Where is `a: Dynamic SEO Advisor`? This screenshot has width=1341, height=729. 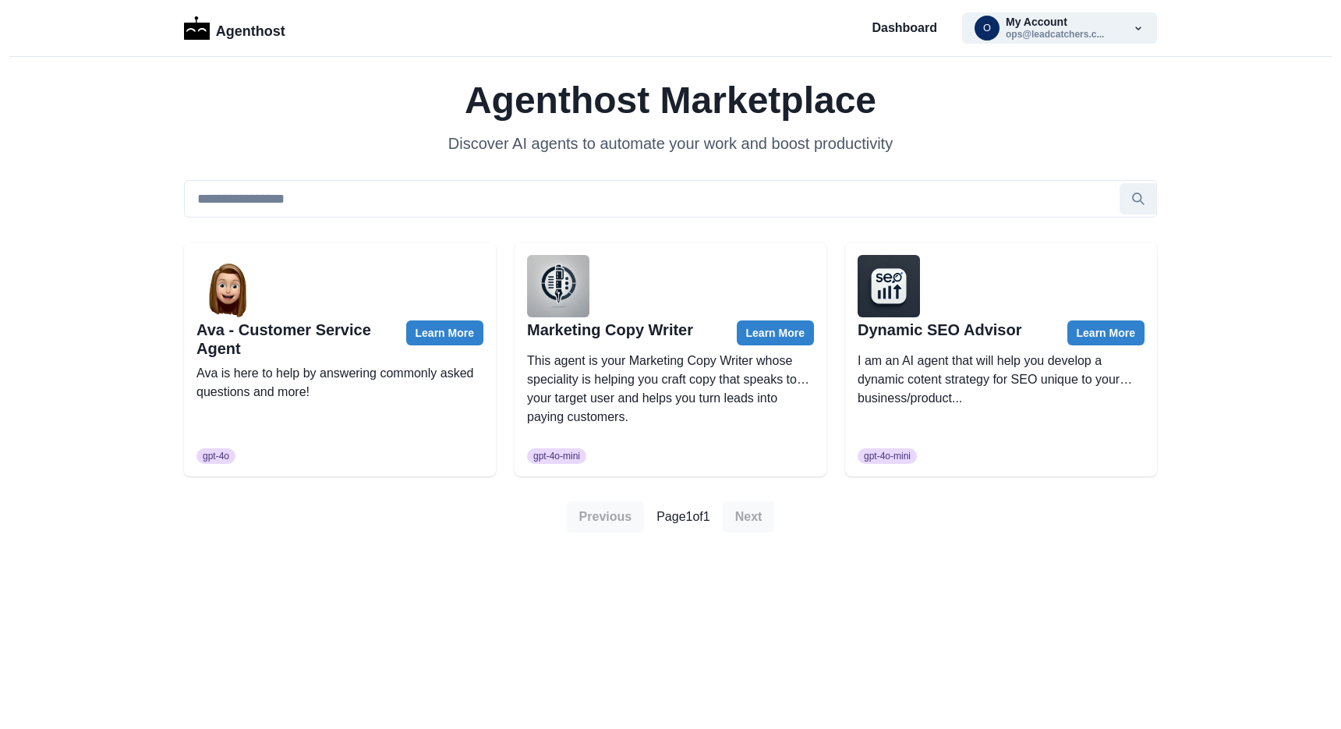 a: Dynamic SEO Advisor is located at coordinates (939, 330).